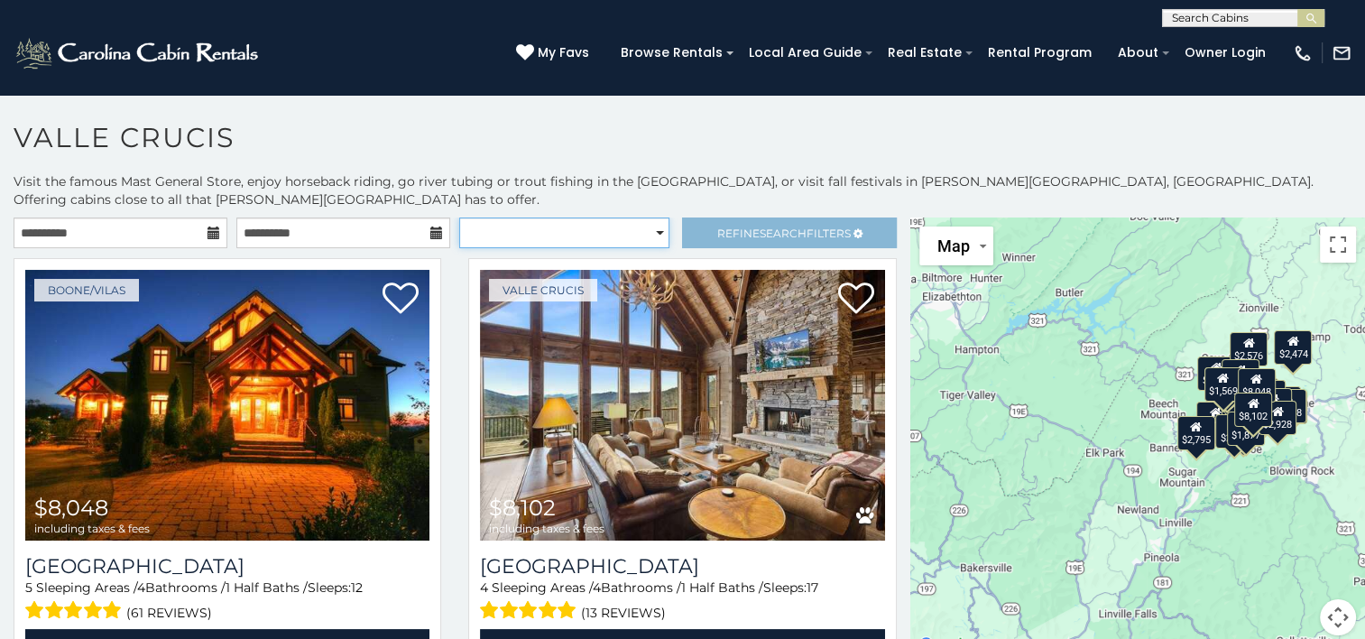  I want to click on a: My Favs, so click(555, 53).